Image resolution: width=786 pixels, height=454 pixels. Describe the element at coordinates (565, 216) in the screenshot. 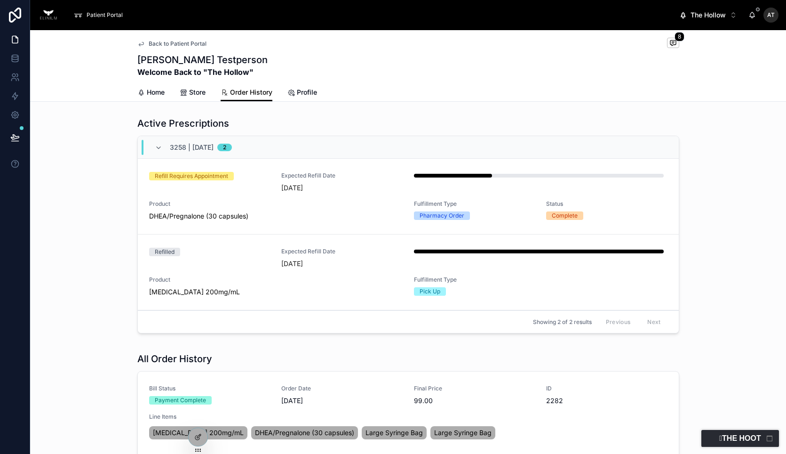

I see `div: Complete` at that location.